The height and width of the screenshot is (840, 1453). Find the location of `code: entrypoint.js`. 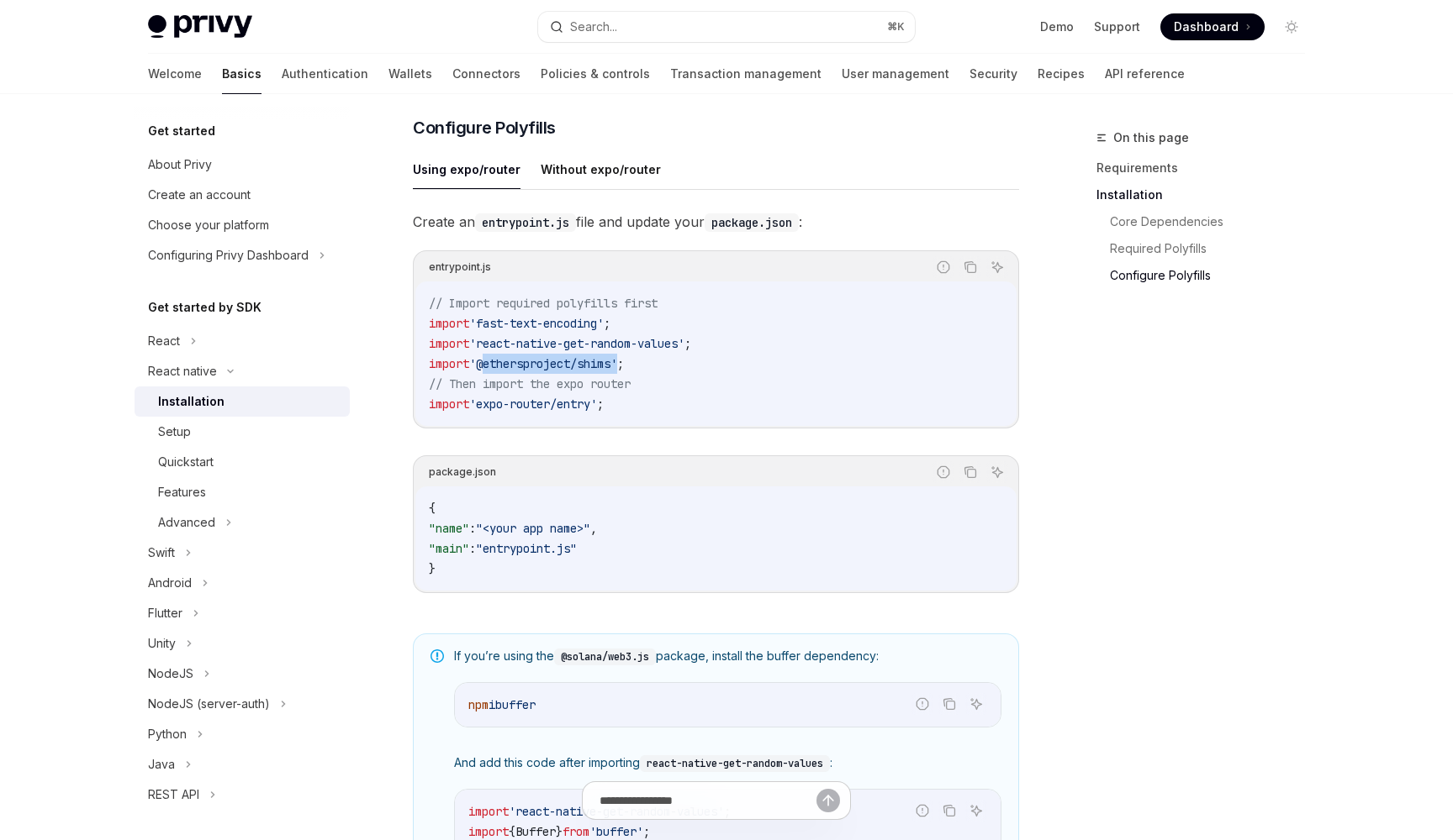

code: entrypoint.js is located at coordinates (526, 222).